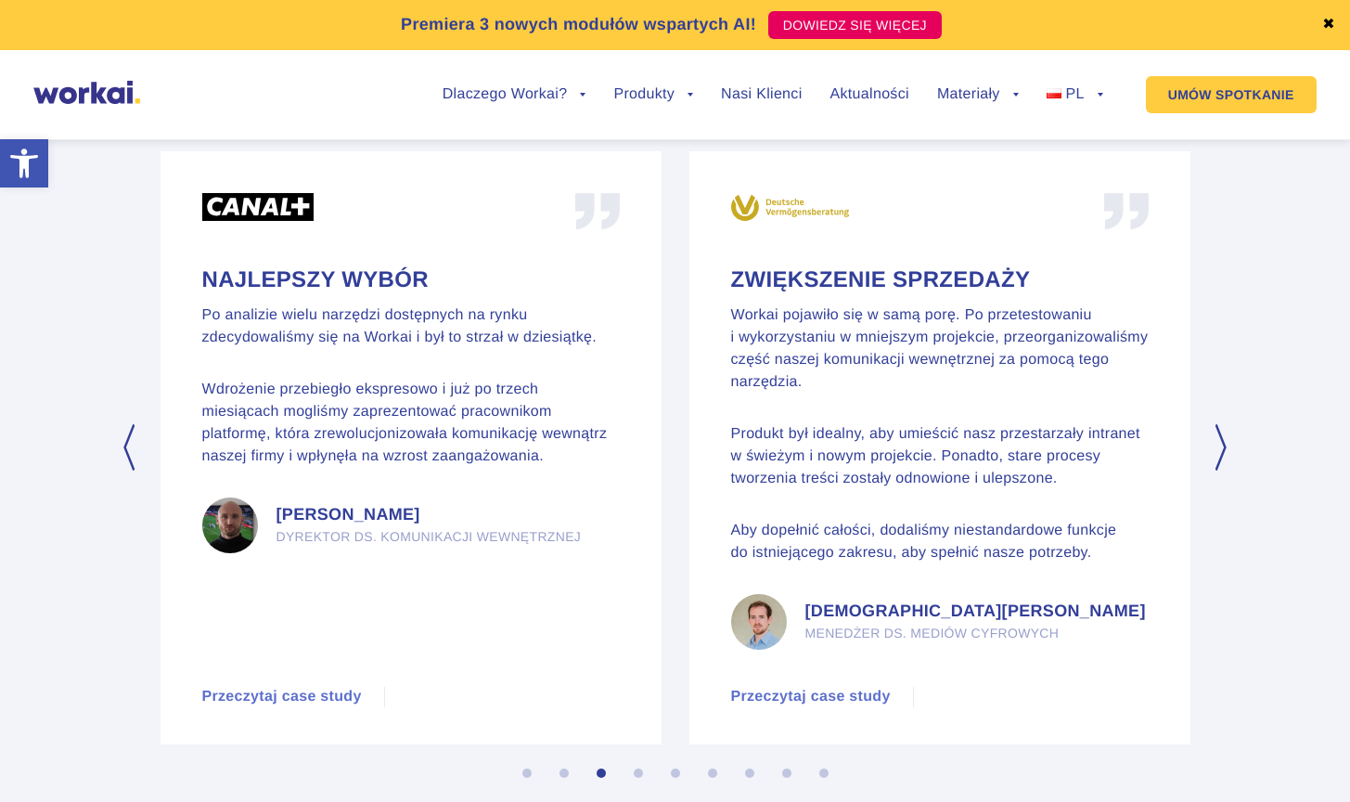  I want to click on p: Premiera 3 nowych modułów wspartych AI!, so click(578, 24).